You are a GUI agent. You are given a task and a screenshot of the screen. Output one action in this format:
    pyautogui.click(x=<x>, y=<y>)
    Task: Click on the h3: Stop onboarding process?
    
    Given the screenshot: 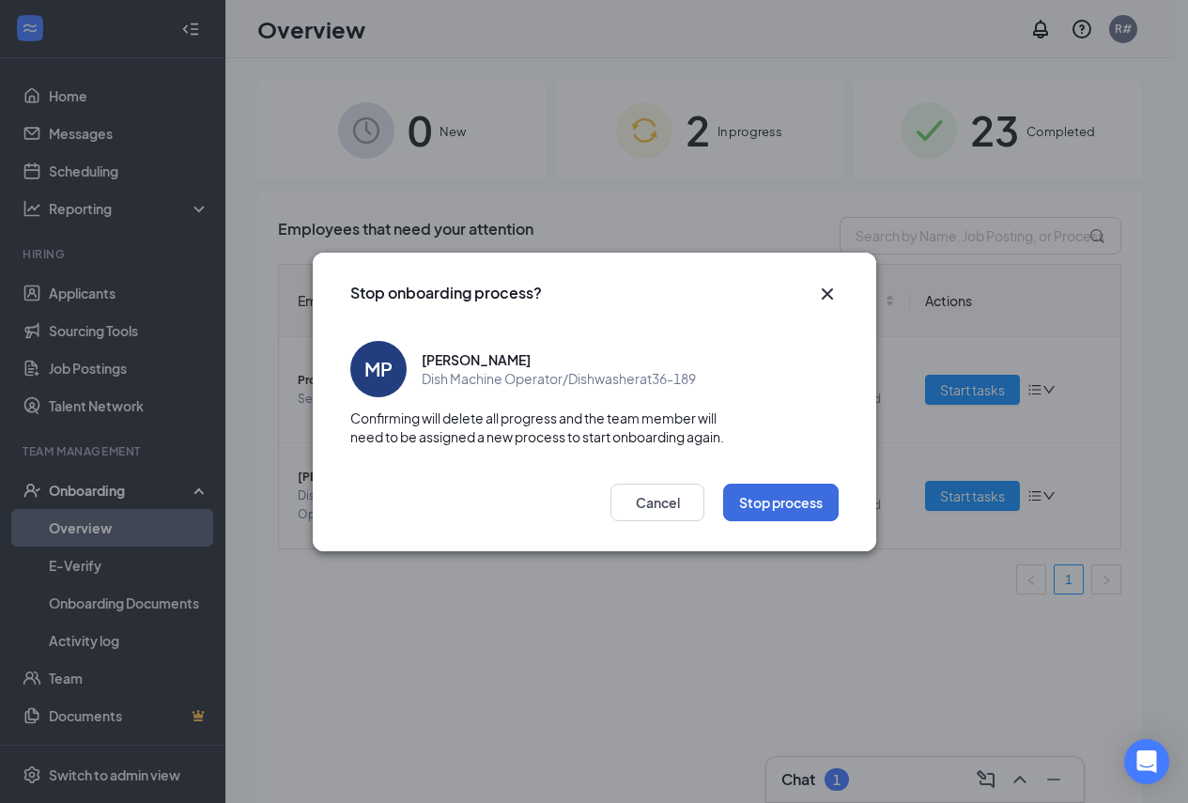 What is the action you would take?
    pyautogui.click(x=446, y=293)
    